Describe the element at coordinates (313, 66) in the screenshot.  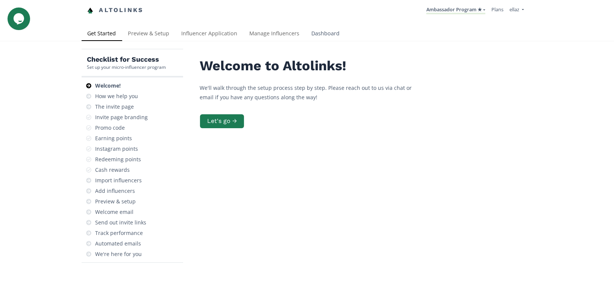
I see `h2: Welcome to Altolinks!` at that location.